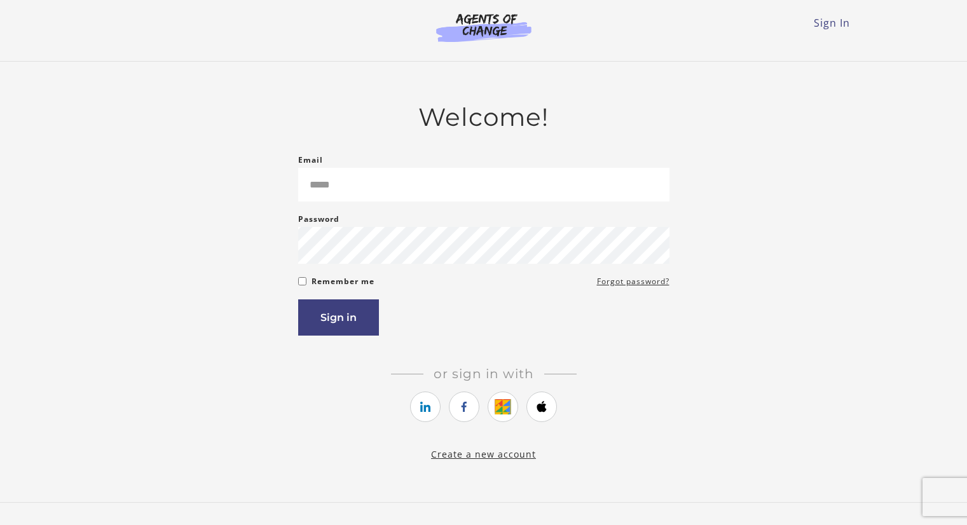 The image size is (967, 525). Describe the element at coordinates (484, 117) in the screenshot. I see `h2: Welcome!` at that location.